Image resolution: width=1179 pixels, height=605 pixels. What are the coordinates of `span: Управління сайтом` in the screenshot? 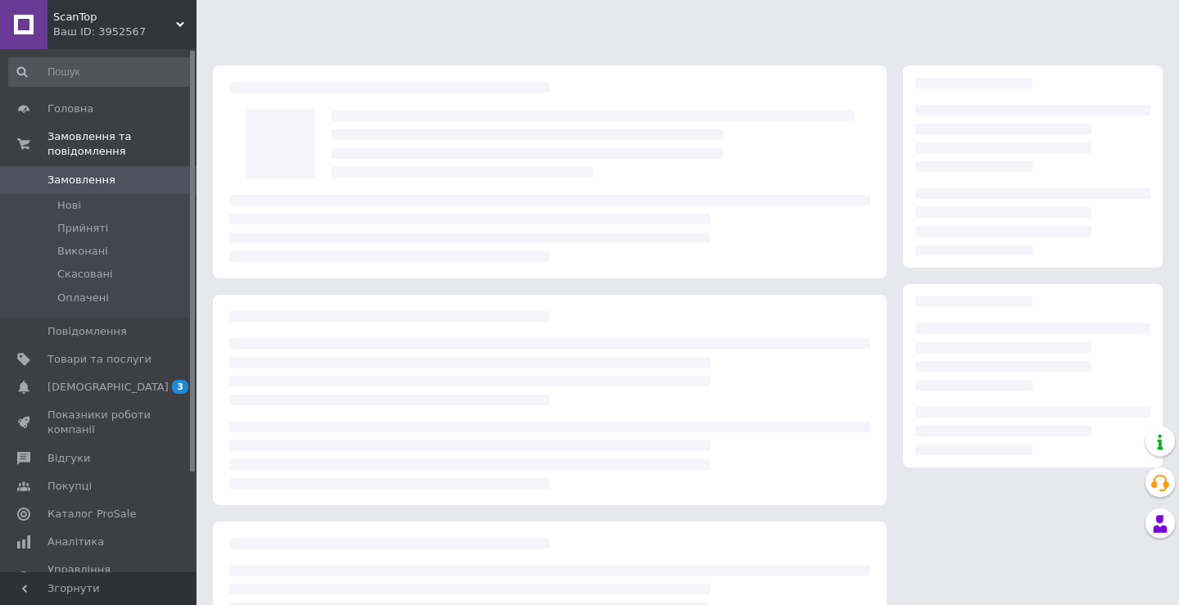 It's located at (99, 577).